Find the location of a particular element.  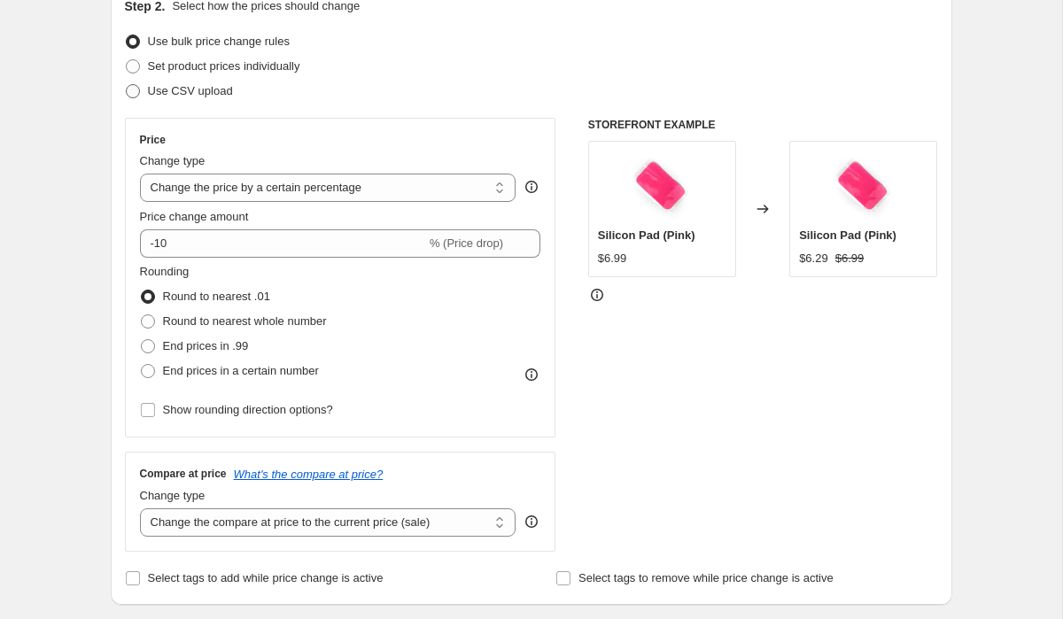

button: What's the compare at price? is located at coordinates (308, 474).